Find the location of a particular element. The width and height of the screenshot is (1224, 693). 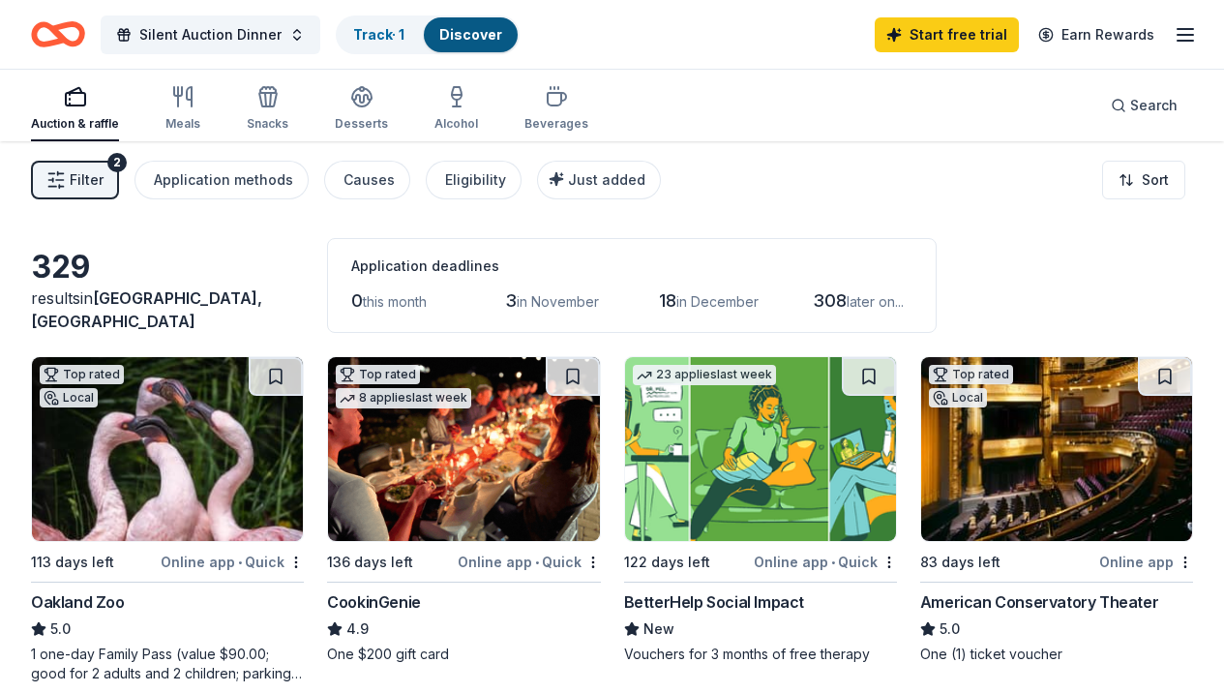

div: 2 is located at coordinates (117, 163).